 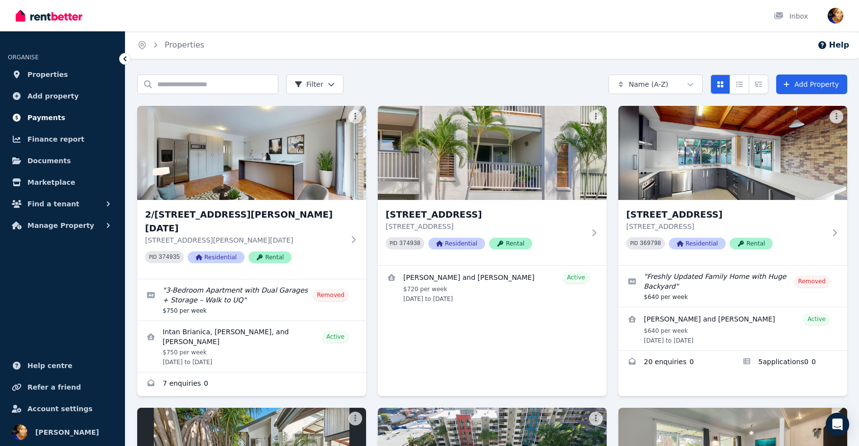 I want to click on a: Finance report, so click(x=62, y=139).